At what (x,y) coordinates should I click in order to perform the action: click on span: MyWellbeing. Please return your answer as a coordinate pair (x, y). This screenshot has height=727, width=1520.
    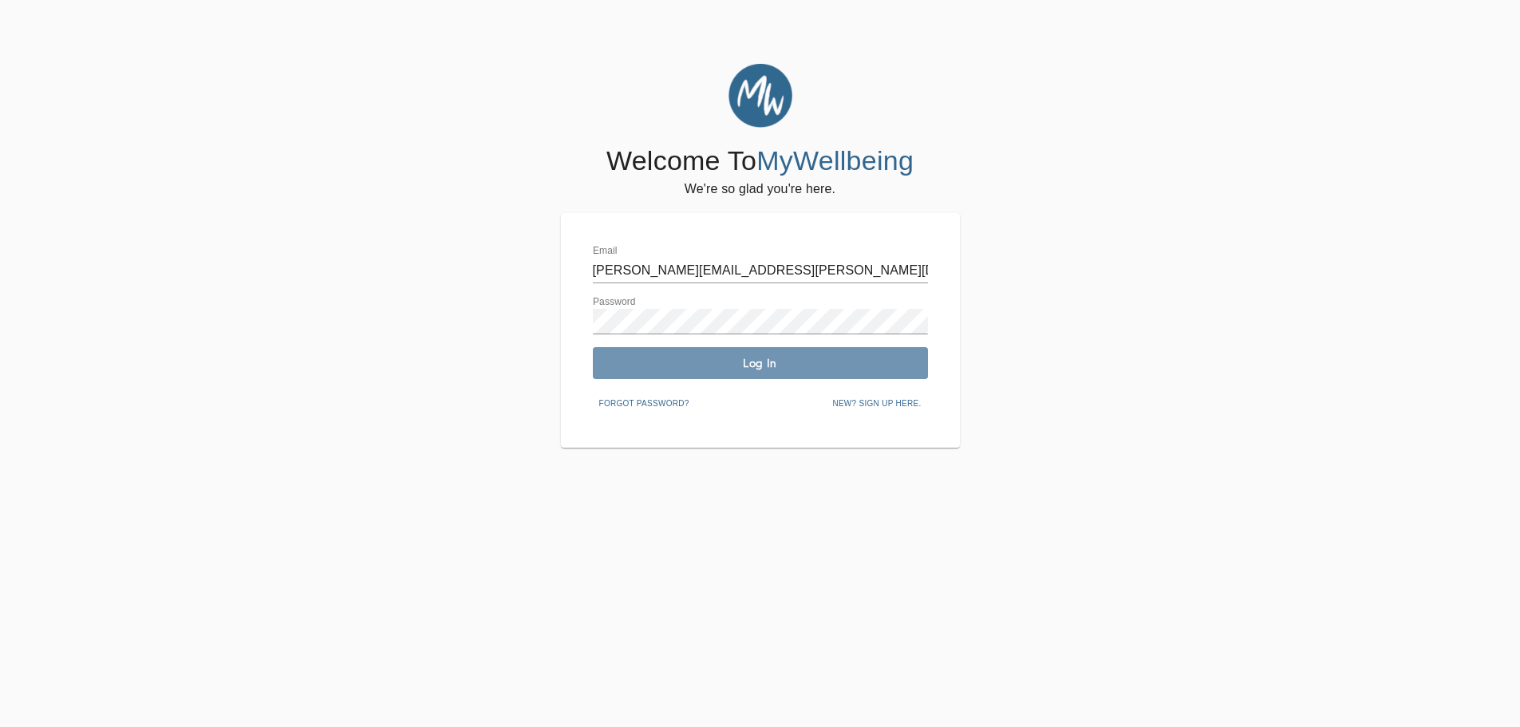
    Looking at the image, I should click on (835, 160).